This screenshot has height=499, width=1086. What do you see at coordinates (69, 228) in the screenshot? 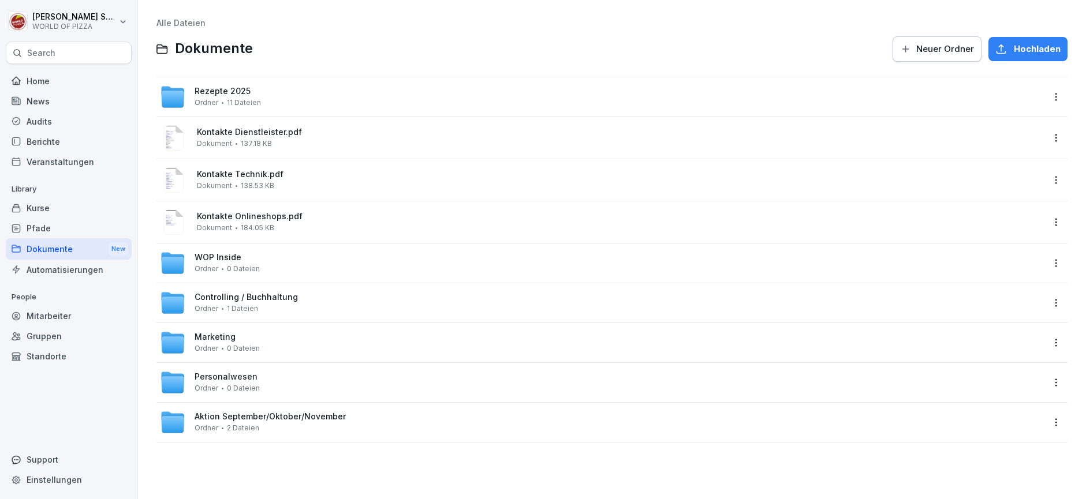
I see `a: Pfade` at bounding box center [69, 228].